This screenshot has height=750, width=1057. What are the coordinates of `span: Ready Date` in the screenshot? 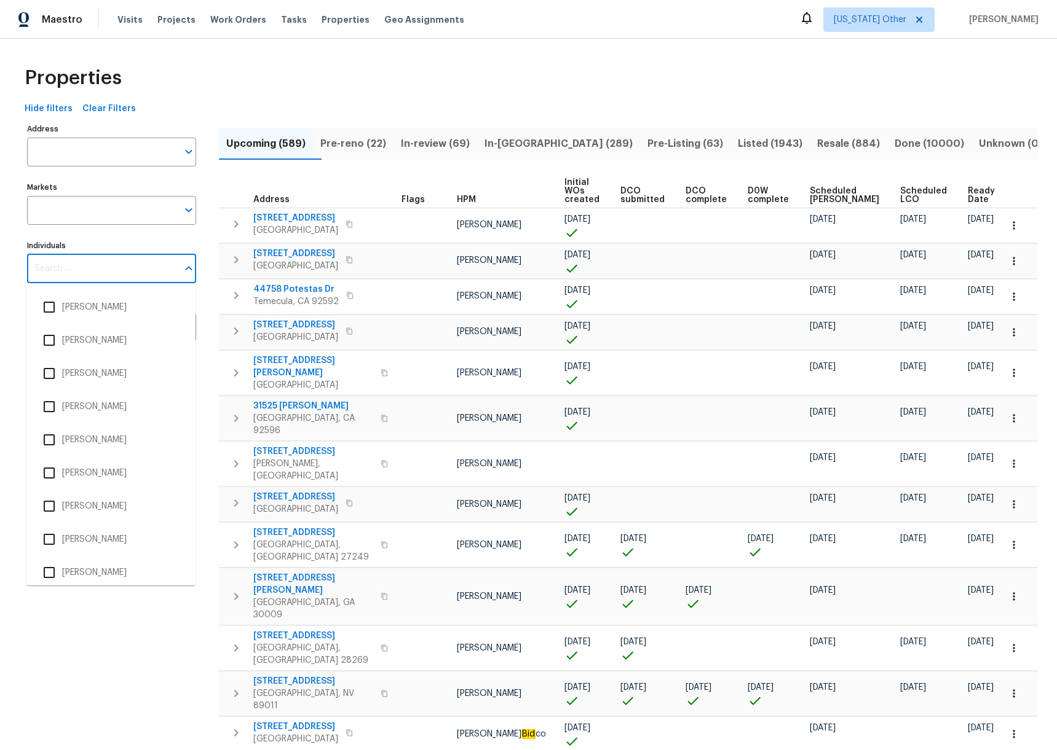 It's located at (981, 195).